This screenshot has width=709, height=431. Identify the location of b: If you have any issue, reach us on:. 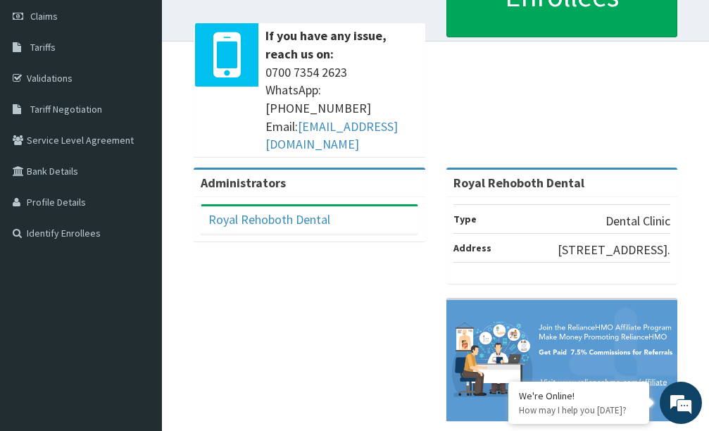
(326, 44).